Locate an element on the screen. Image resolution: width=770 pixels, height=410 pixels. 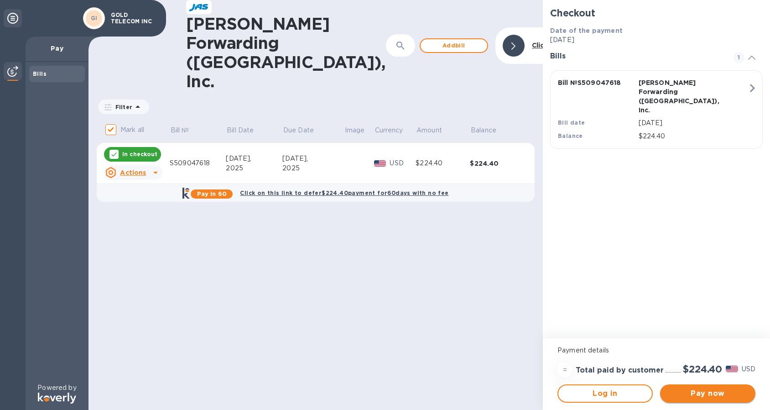
span: 1 is located at coordinates (739, 57).